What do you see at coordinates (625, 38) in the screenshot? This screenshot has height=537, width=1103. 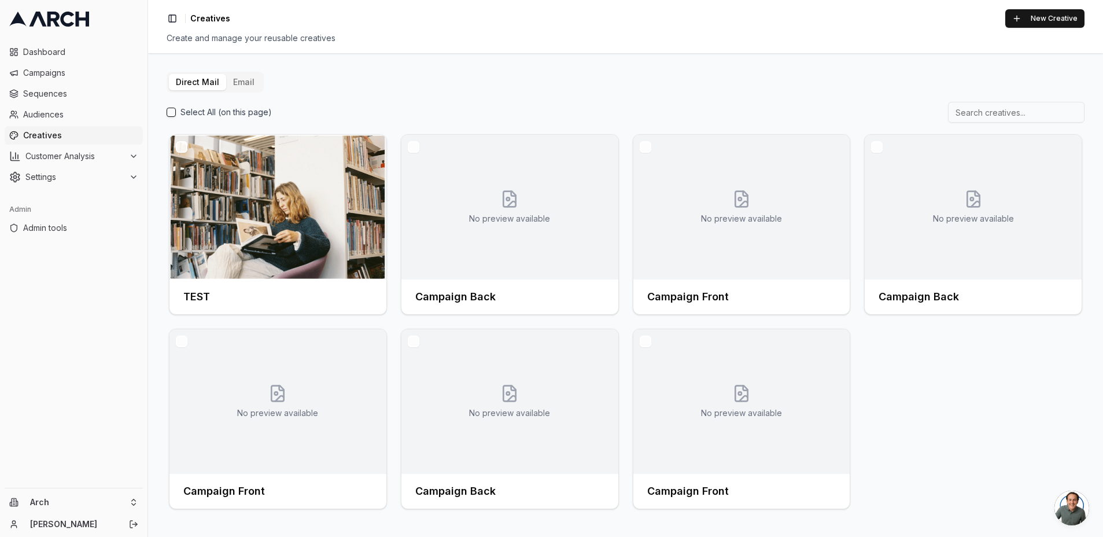 I see `div: Create and manage your reusable creatives` at bounding box center [625, 38].